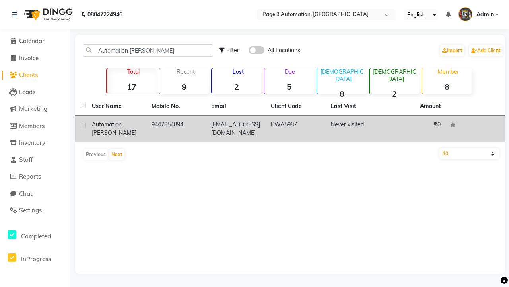 This screenshot has width=509, height=287. I want to click on th: Mobile No., so click(177, 106).